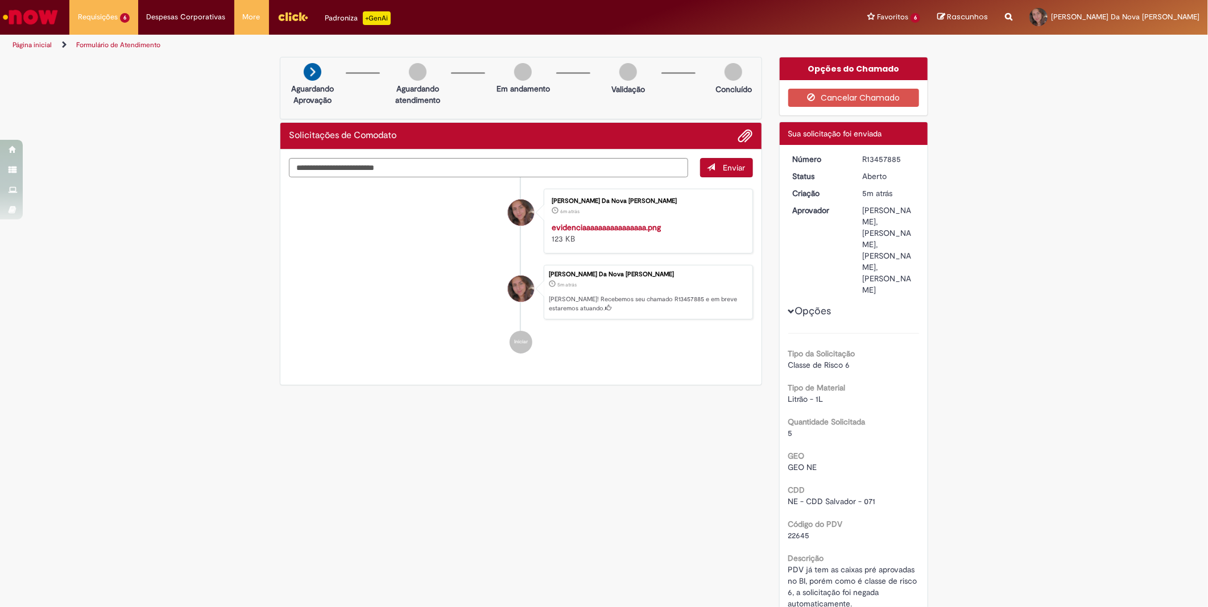 This screenshot has width=1208, height=607. What do you see at coordinates (806, 558) in the screenshot?
I see `b: Descrição` at bounding box center [806, 558].